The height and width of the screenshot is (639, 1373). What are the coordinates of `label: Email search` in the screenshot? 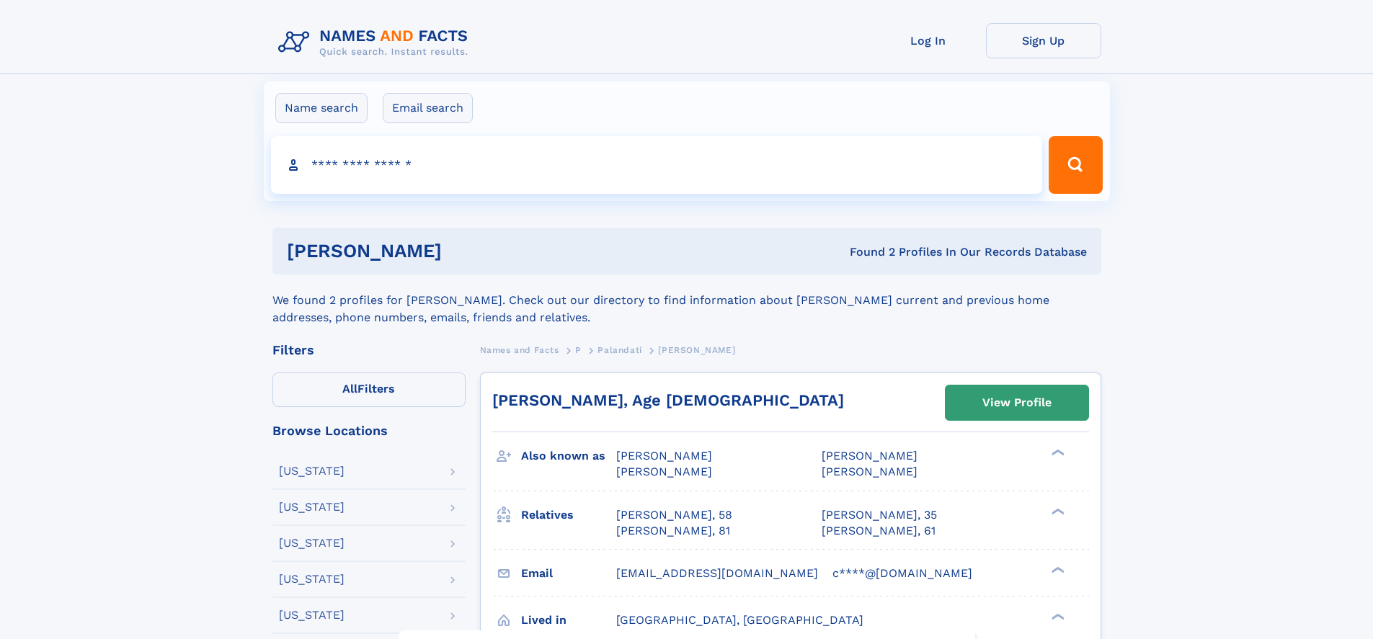 It's located at (427, 108).